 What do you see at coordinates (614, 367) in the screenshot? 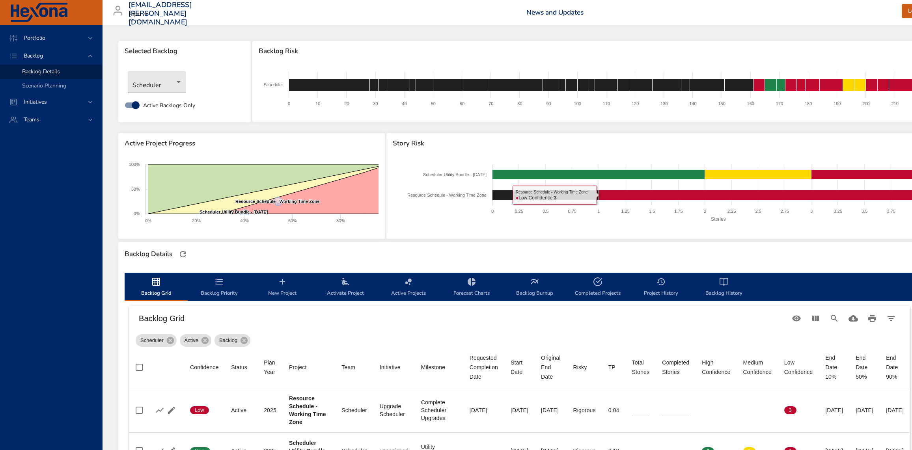
I see `span: TP` at bounding box center [614, 367].